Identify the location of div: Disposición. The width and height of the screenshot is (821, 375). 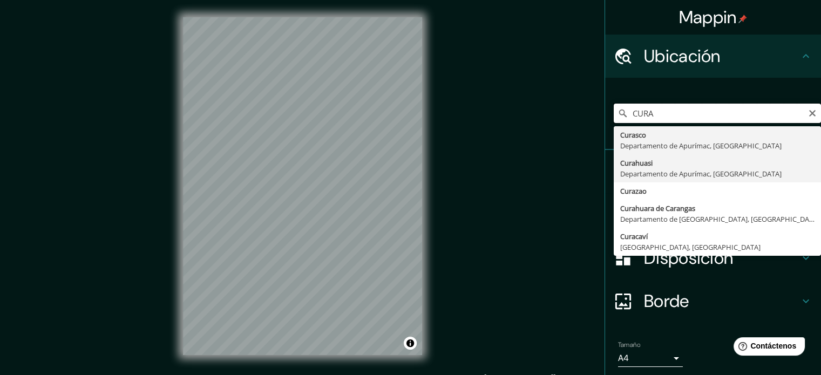
(713, 258).